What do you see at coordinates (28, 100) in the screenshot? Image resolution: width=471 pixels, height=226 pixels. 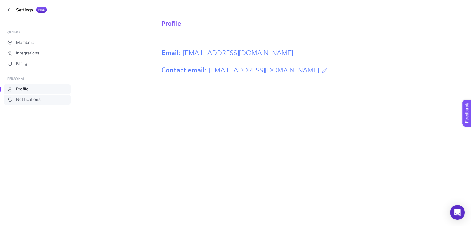 I see `span: Notifications` at bounding box center [28, 100].